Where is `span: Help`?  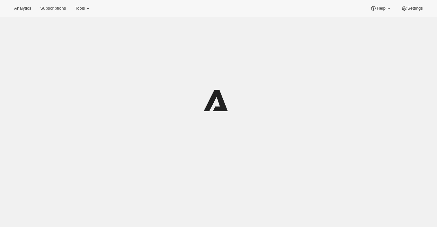 span: Help is located at coordinates (381, 8).